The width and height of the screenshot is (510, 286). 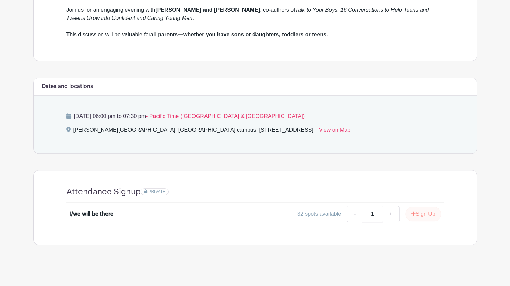 What do you see at coordinates (255, 18) in the screenshot?
I see `div: Join us for an engaging evening with , co-authors of` at bounding box center [255, 18].